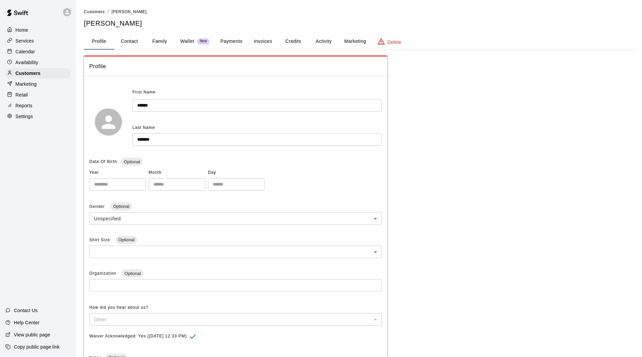 The height and width of the screenshot is (357, 642). I want to click on span: How did you hear about us?, so click(119, 307).